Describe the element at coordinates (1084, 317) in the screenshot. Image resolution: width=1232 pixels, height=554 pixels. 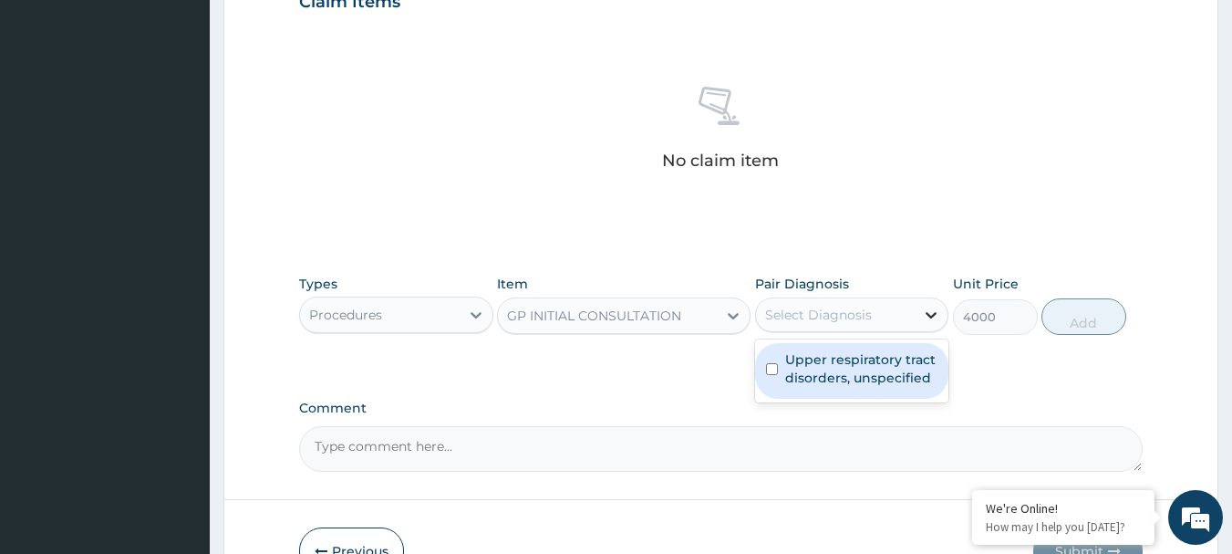
I see `button: Add` at that location.